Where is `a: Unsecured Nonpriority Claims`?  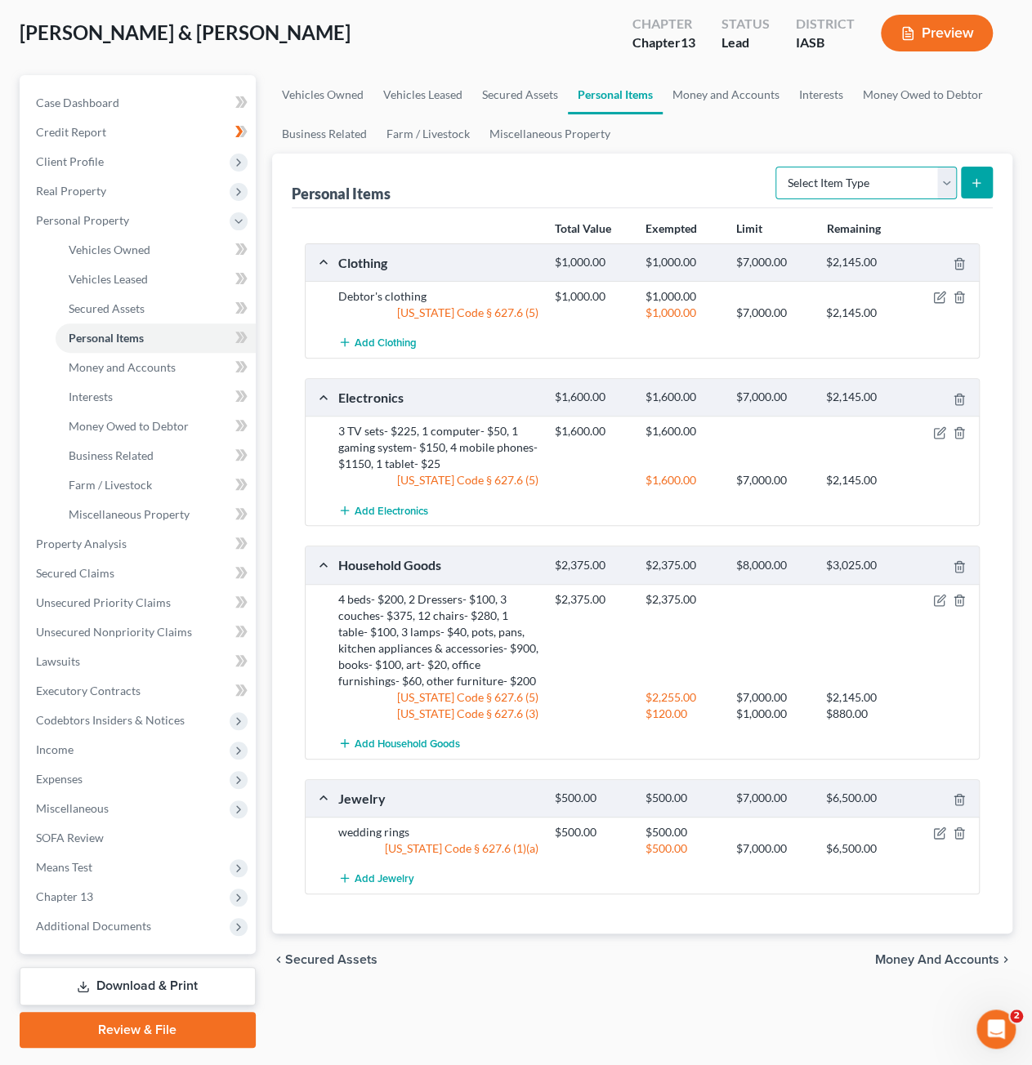
a: Unsecured Nonpriority Claims is located at coordinates (139, 632).